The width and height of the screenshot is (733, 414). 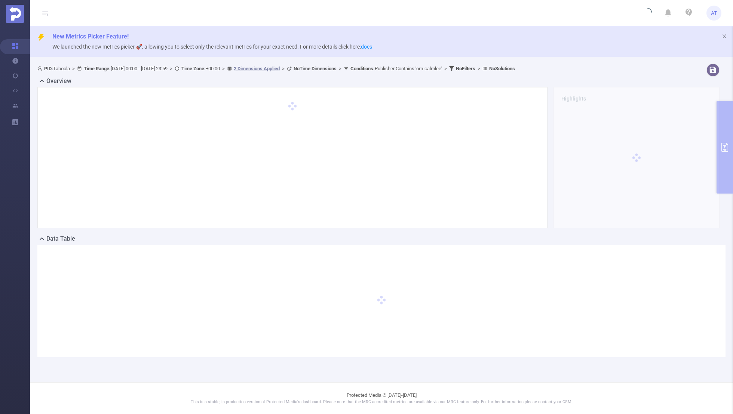 What do you see at coordinates (41, 37) in the screenshot?
I see `i: icon: thunderbolt` at bounding box center [41, 37].